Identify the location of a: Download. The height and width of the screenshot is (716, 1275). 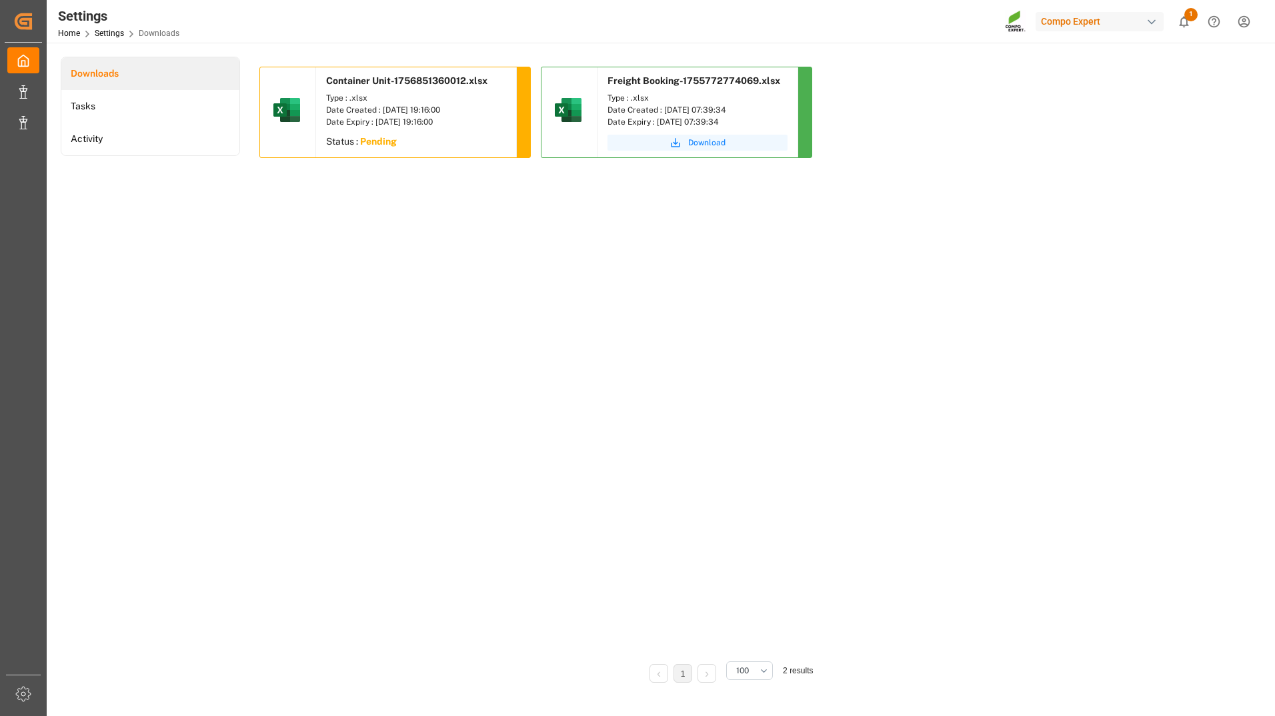
(698, 143).